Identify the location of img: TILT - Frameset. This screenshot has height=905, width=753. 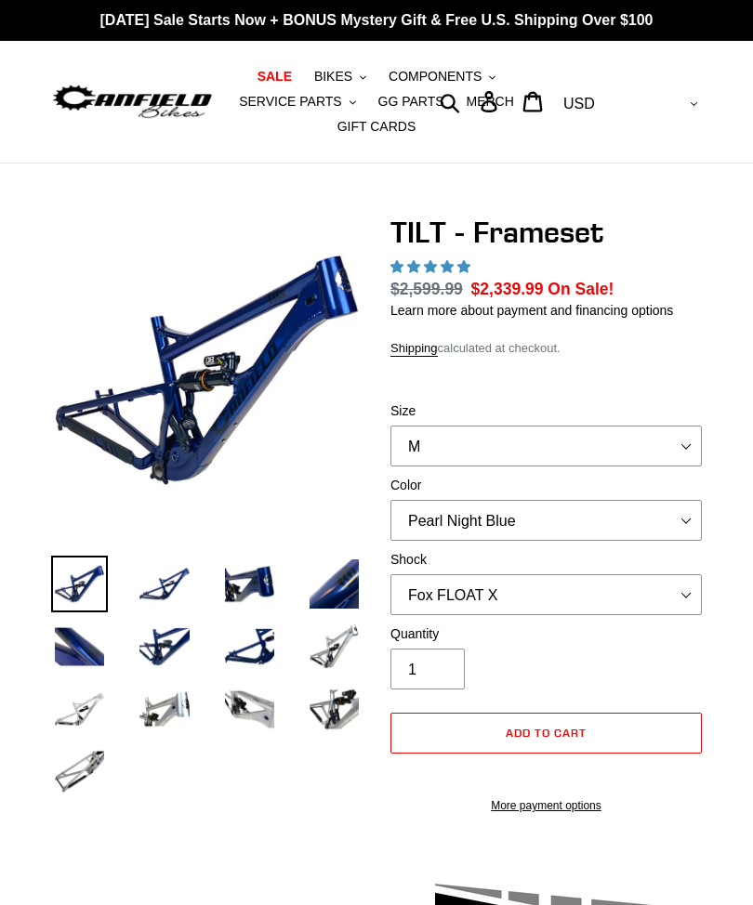
(206, 370).